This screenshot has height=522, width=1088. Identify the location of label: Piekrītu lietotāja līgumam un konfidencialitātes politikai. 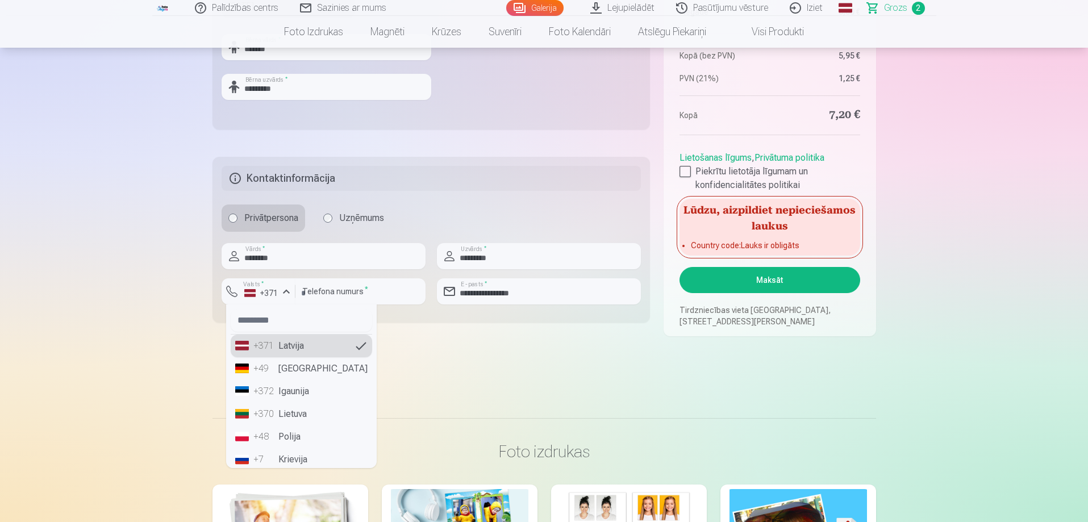
(769, 178).